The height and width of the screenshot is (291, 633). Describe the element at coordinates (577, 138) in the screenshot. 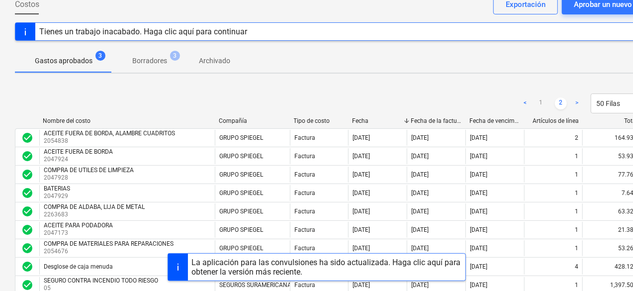

I see `div: 2` at that location.